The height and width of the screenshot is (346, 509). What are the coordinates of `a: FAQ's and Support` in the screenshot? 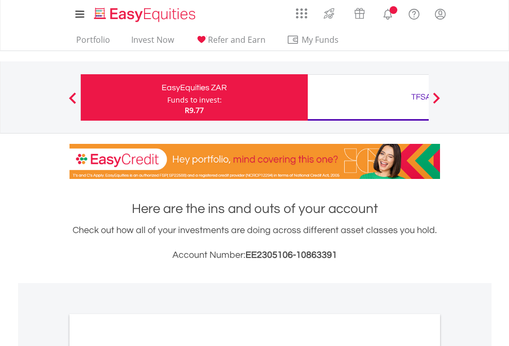 It's located at (414, 13).